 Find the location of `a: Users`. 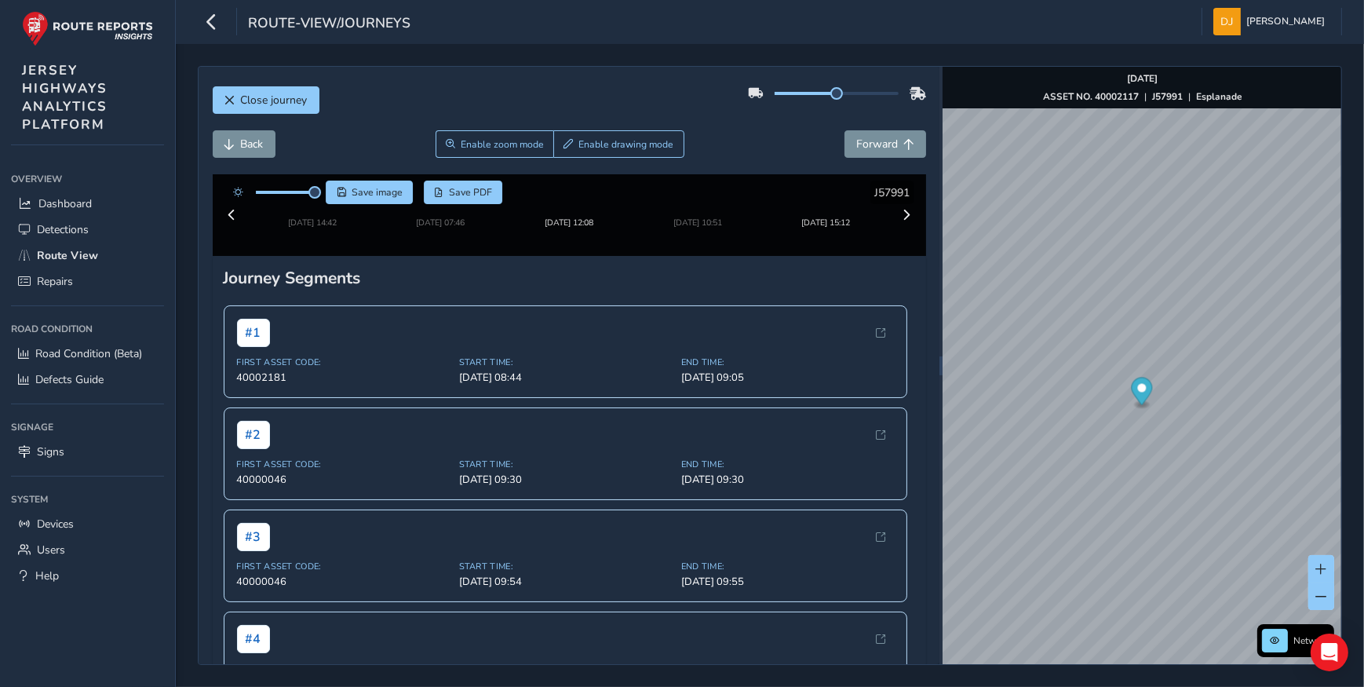

a: Users is located at coordinates (87, 550).